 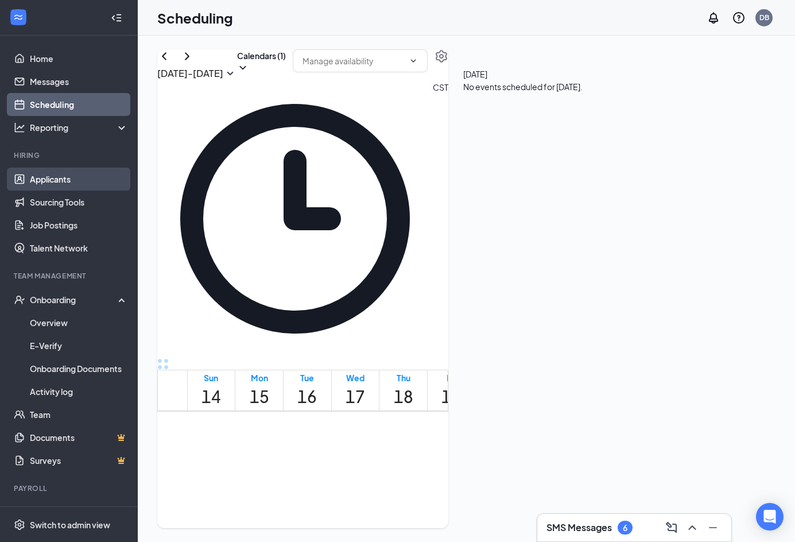 What do you see at coordinates (692, 528) in the screenshot?
I see `svg: ChevronUp` at bounding box center [692, 528].